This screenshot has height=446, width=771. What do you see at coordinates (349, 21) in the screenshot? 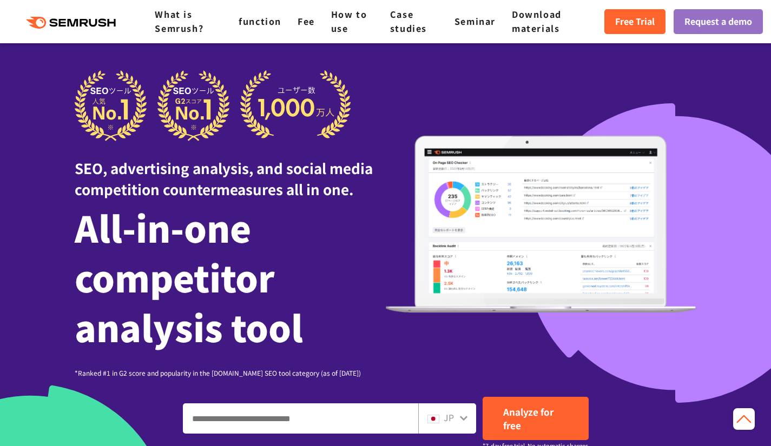
I see `a: How to use` at bounding box center [349, 21].